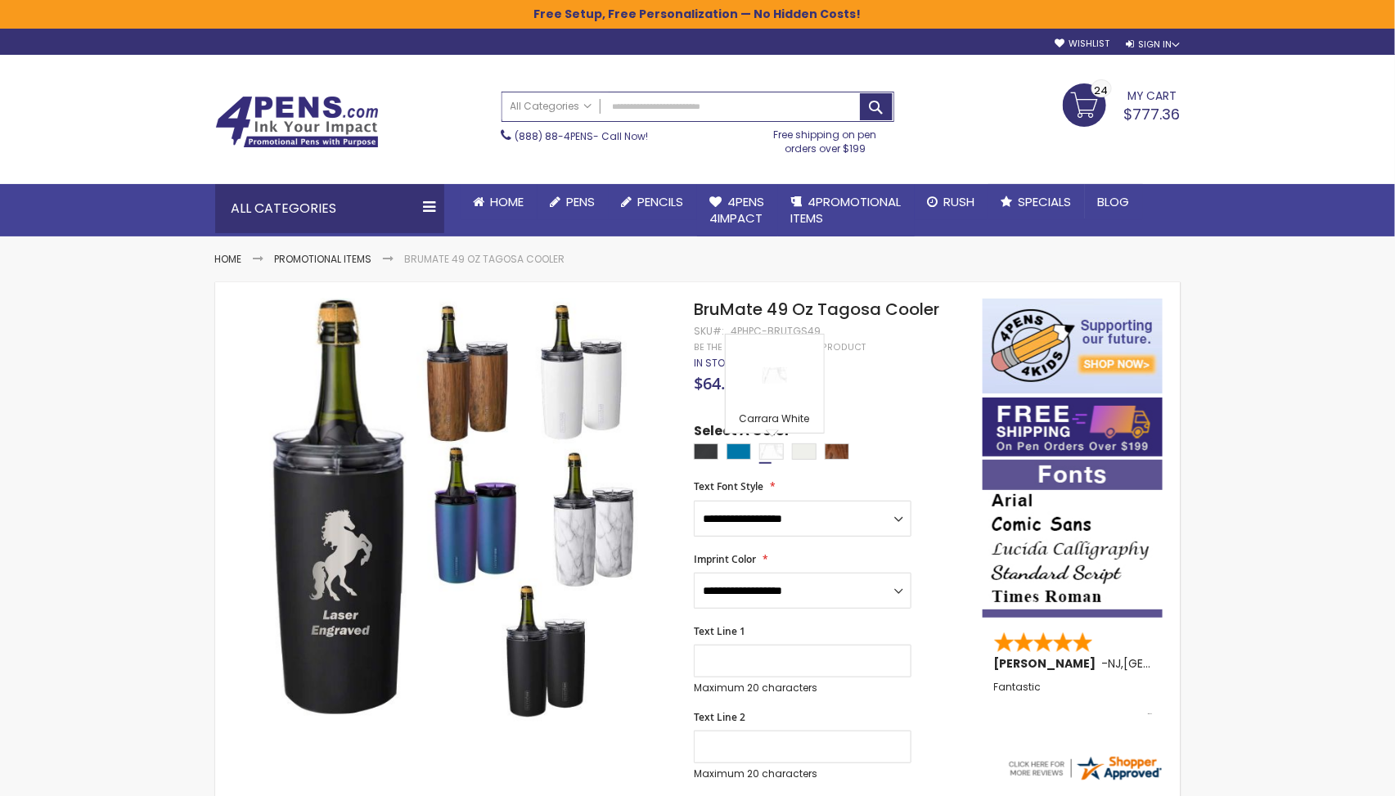 The image size is (1395, 796). I want to click on span: In stock, so click(716, 362).